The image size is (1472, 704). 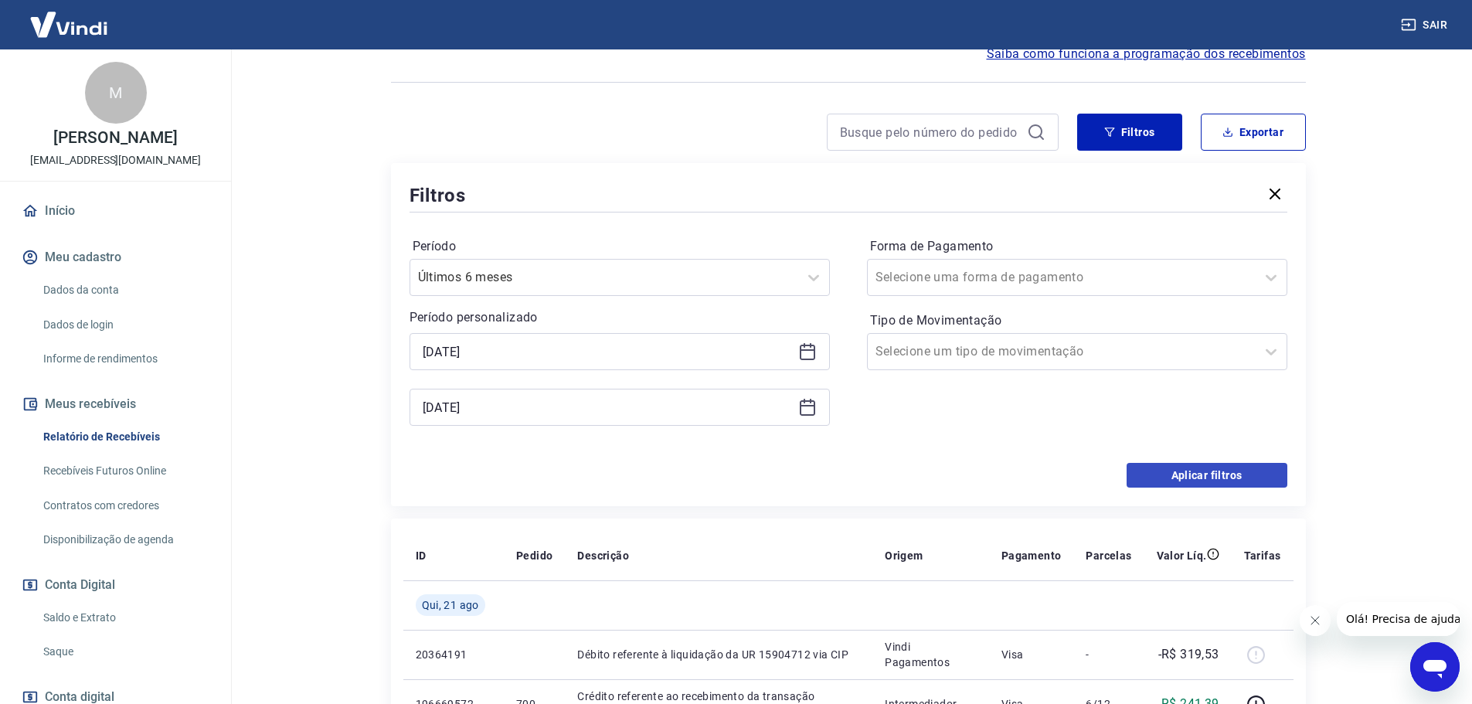 I want to click on p: Tarifas, so click(x=1263, y=556).